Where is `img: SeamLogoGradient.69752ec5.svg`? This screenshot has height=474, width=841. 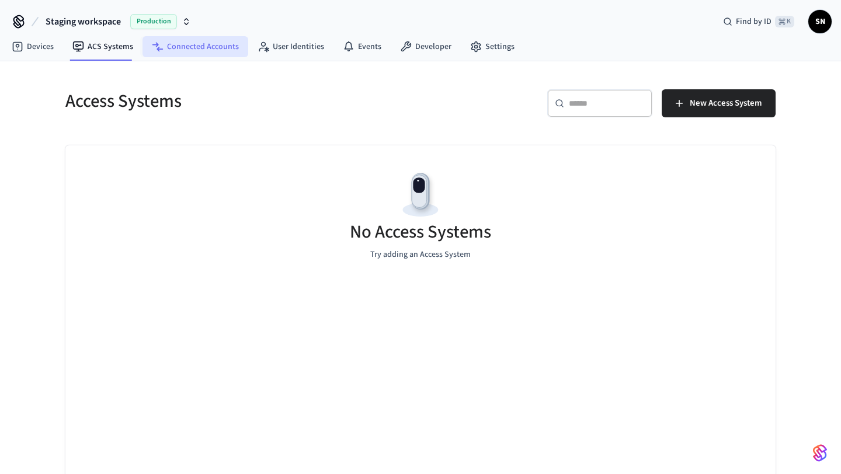 img: SeamLogoGradient.69752ec5.svg is located at coordinates (820, 453).